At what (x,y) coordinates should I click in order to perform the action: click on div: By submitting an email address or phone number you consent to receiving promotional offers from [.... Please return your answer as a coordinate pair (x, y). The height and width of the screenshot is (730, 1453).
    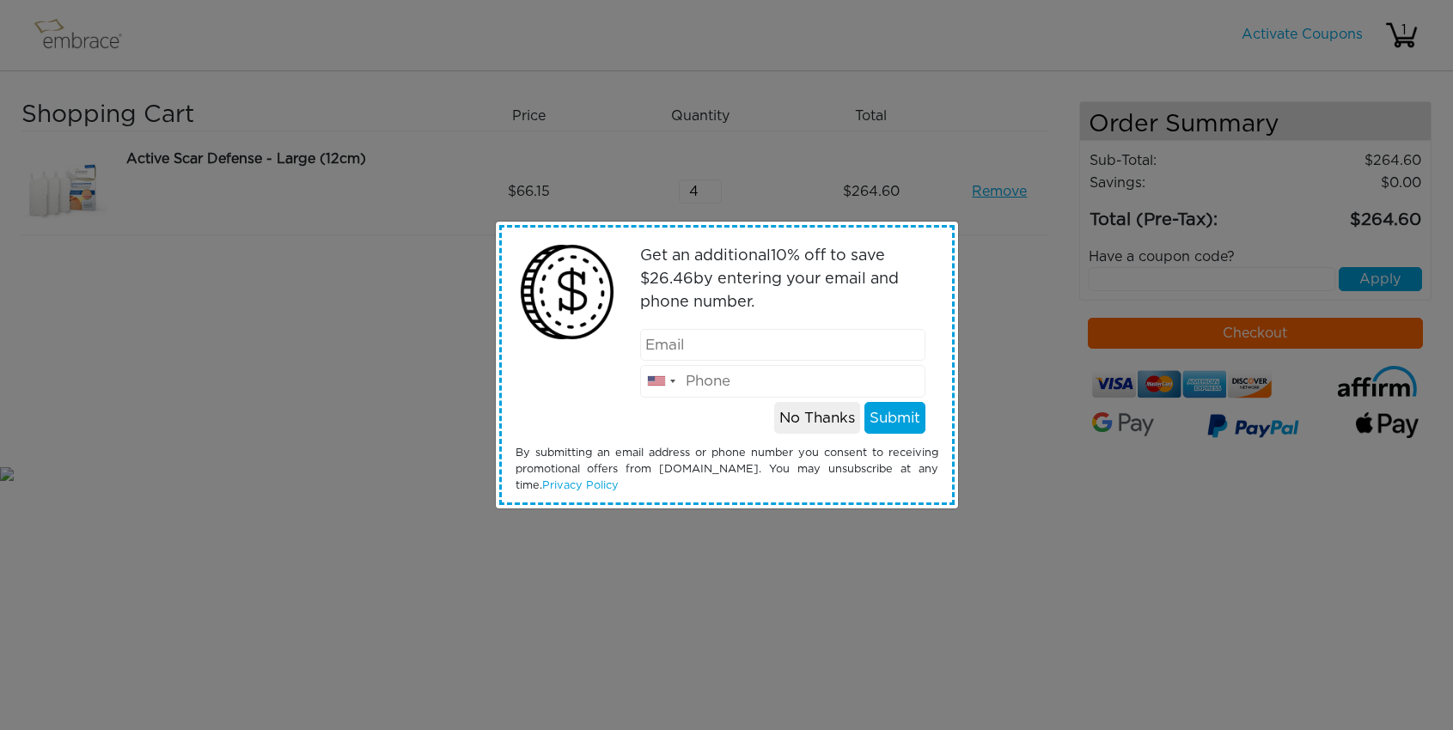
    Looking at the image, I should click on (727, 470).